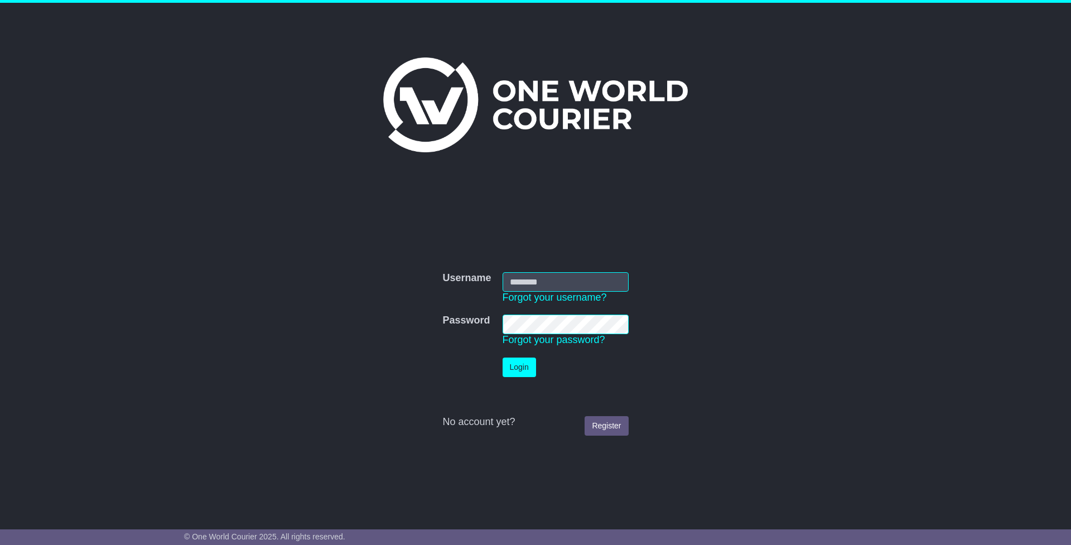 This screenshot has height=545, width=1071. Describe the element at coordinates (555, 297) in the screenshot. I see `a: Forgot your username?` at that location.